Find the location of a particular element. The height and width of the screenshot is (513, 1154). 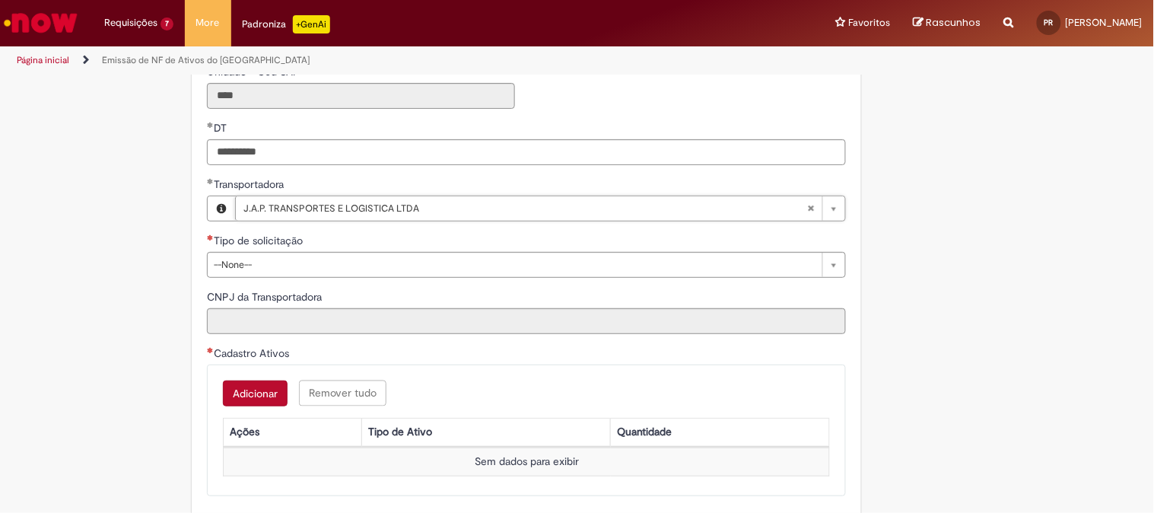

span: Requisições is located at coordinates (131, 23).